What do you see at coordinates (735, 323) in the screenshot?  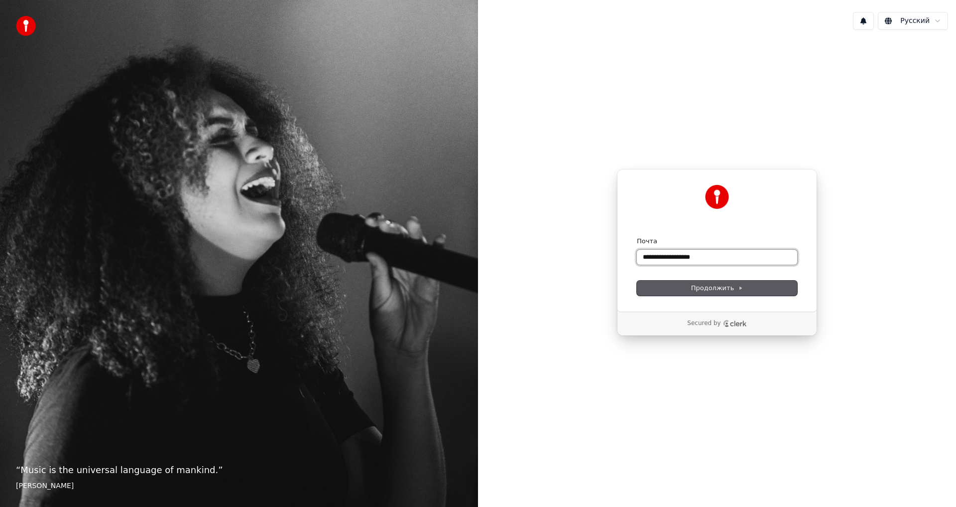 I see `a: Clerk logo` at bounding box center [735, 323].